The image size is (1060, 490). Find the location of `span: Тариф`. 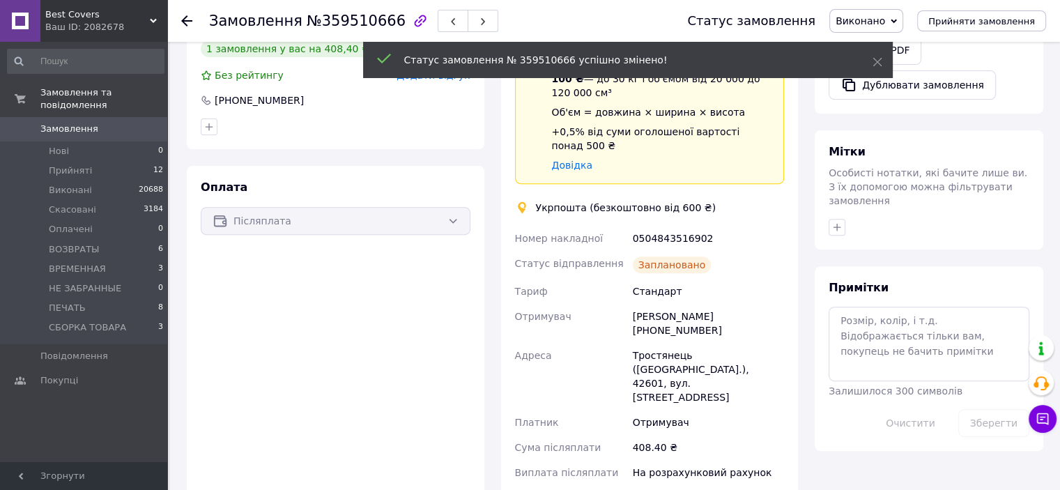

span: Тариф is located at coordinates (531, 291).